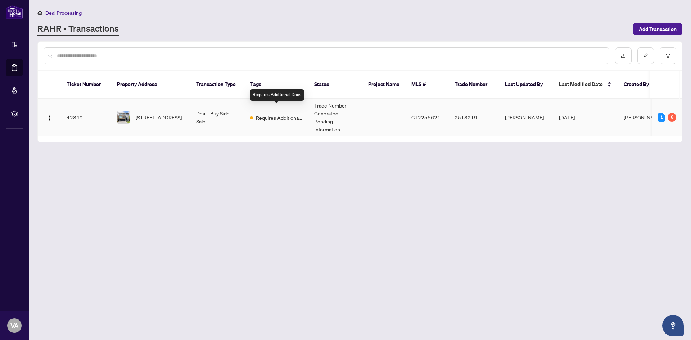  What do you see at coordinates (526, 85) in the screenshot?
I see `th: Last Updated By` at bounding box center [526, 85].